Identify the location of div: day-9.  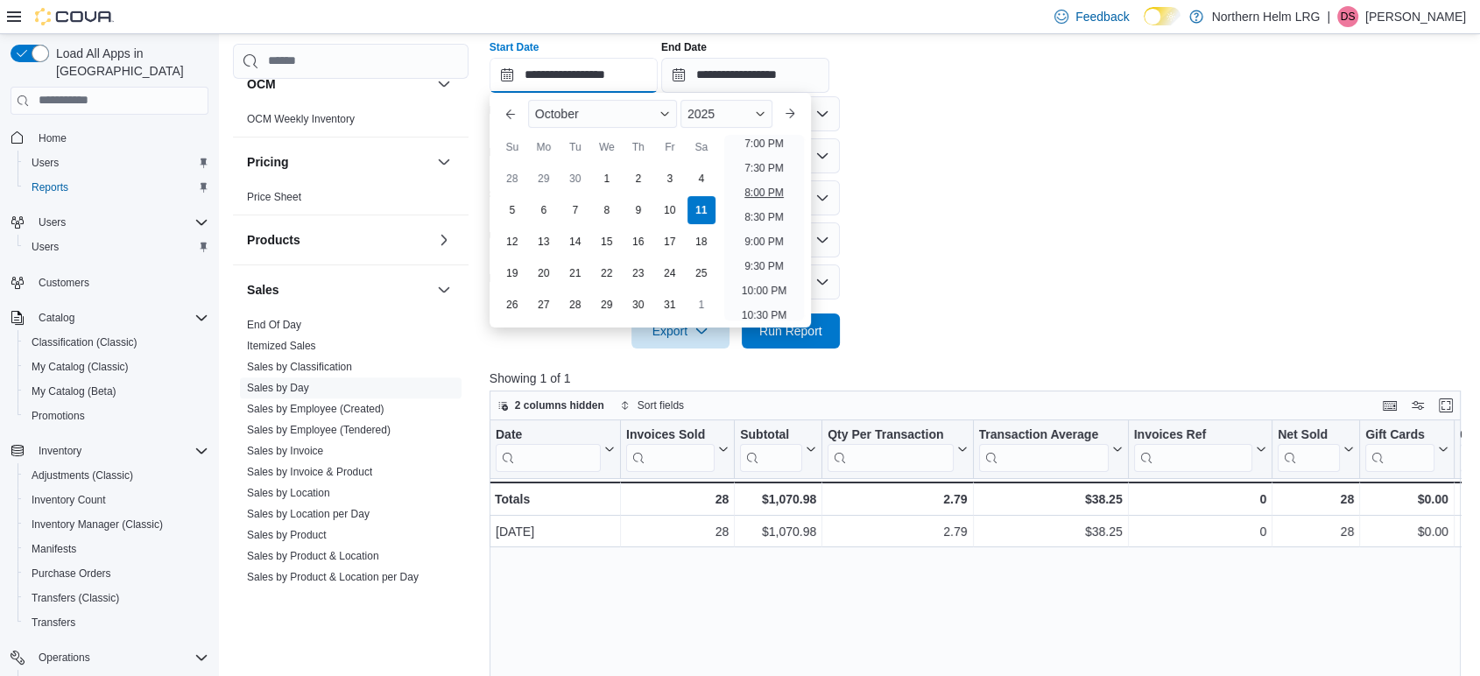
(639, 210).